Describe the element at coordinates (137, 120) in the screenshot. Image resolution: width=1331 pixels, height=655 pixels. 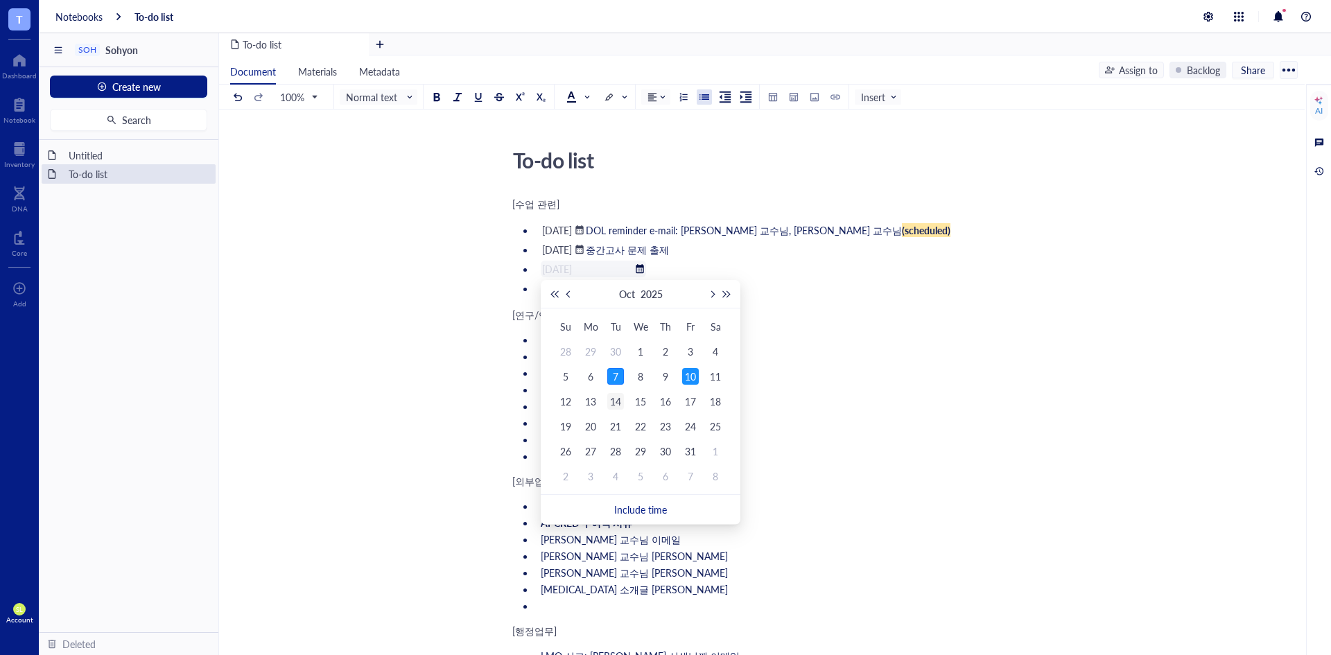
I see `span: Search` at that location.